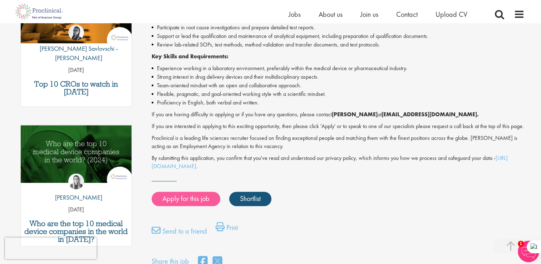  Describe the element at coordinates (294, 14) in the screenshot. I see `a: Jobs` at that location.